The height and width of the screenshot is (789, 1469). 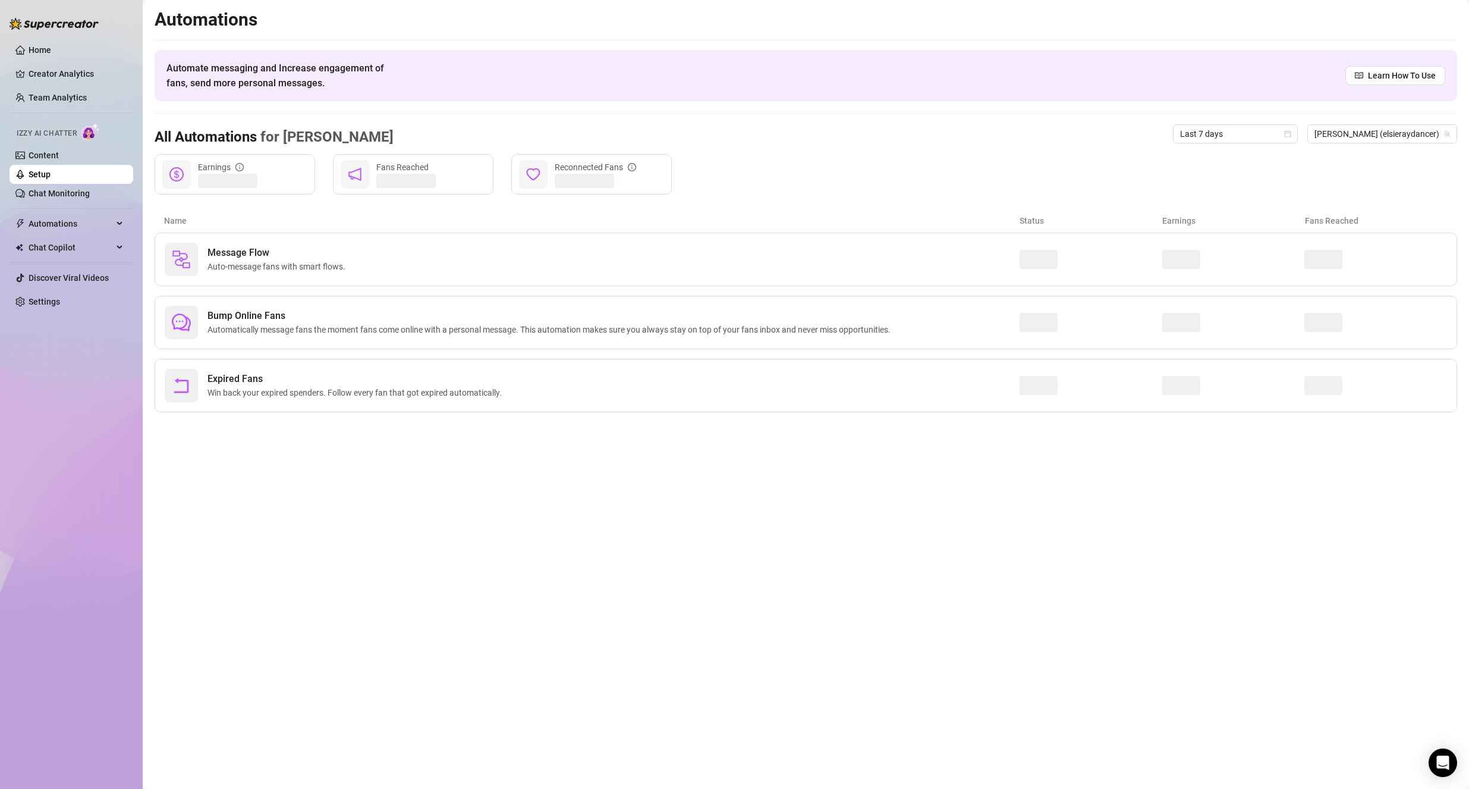 What do you see at coordinates (1396, 76) in the screenshot?
I see `a: Learn How To Use` at bounding box center [1396, 76].